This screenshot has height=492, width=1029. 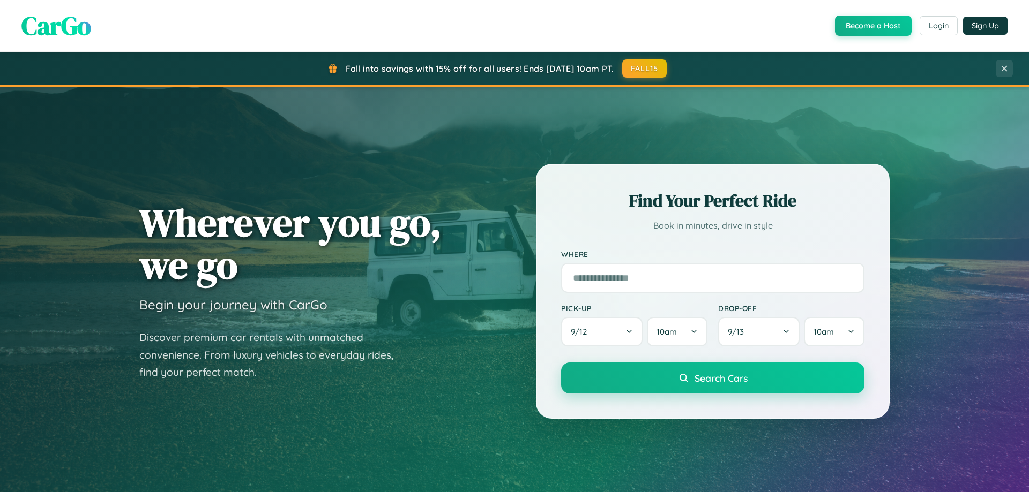 What do you see at coordinates (985, 26) in the screenshot?
I see `button: Sign Up` at bounding box center [985, 26].